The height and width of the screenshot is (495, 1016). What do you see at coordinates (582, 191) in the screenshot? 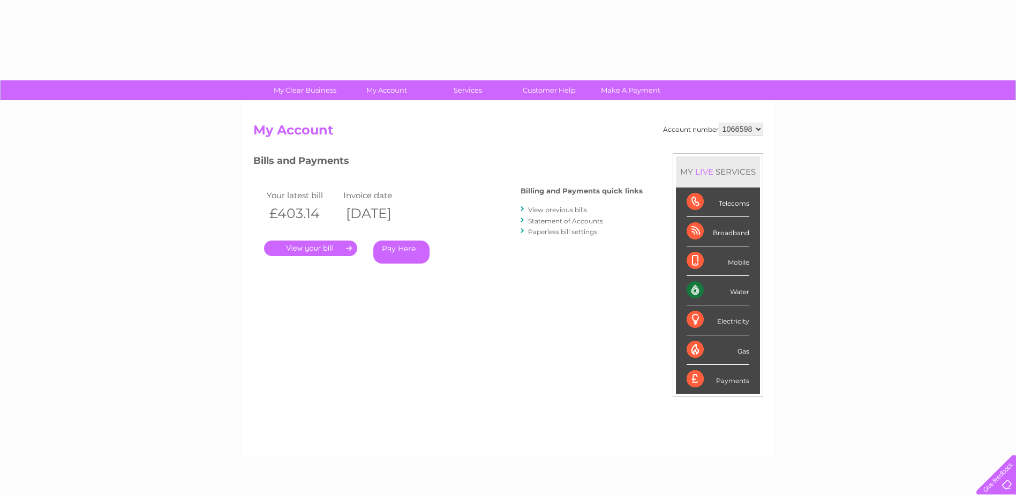
I see `h4: Billing and Payments quick links` at bounding box center [582, 191].